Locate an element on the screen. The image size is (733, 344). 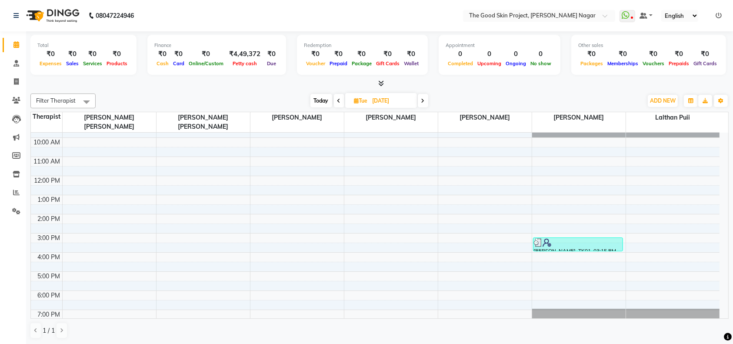
b: 08047224946 is located at coordinates (115, 16).